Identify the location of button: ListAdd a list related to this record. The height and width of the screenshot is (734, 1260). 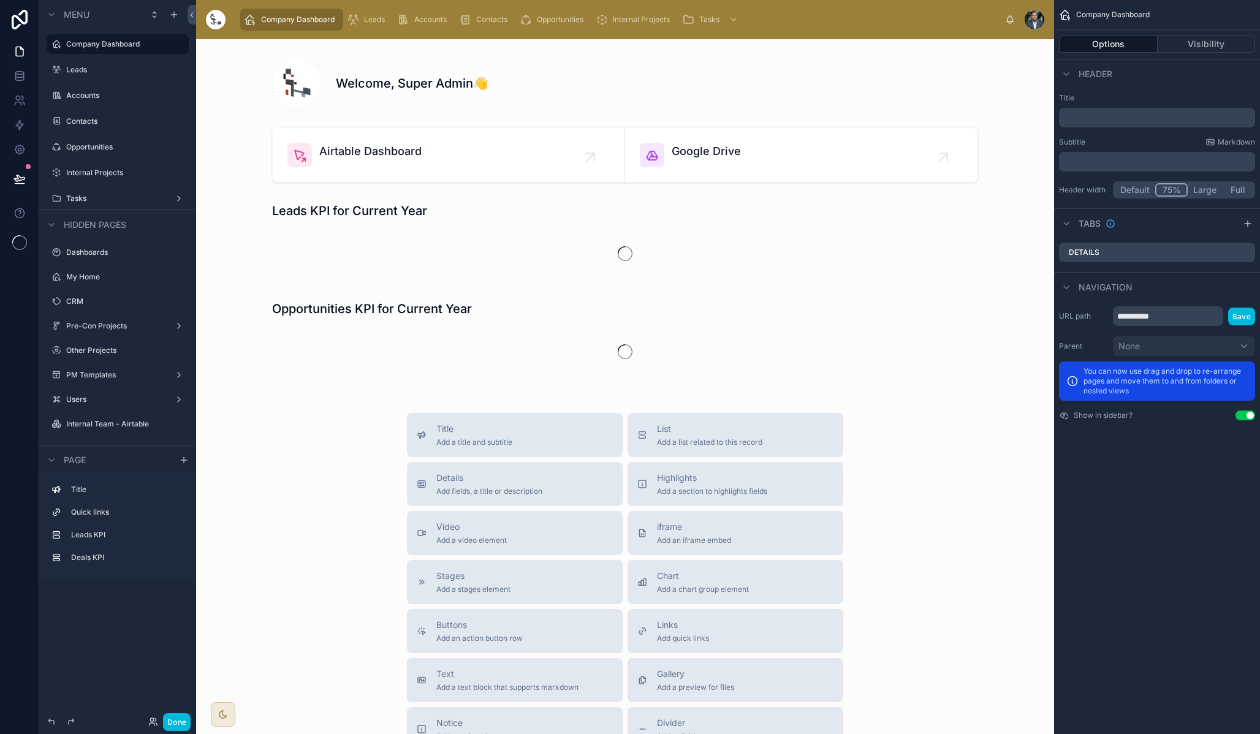
(735, 435).